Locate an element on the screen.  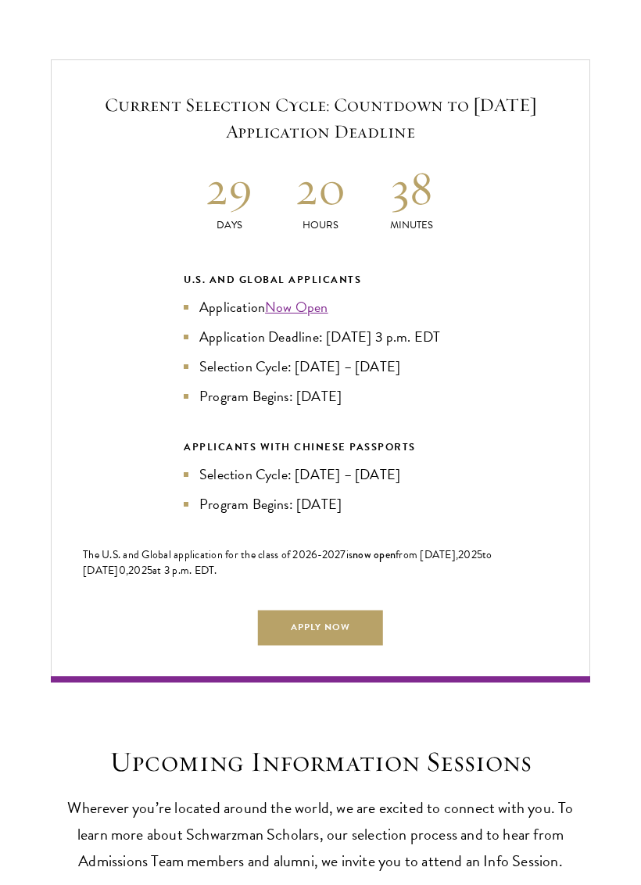
li: Application is located at coordinates (320, 307).